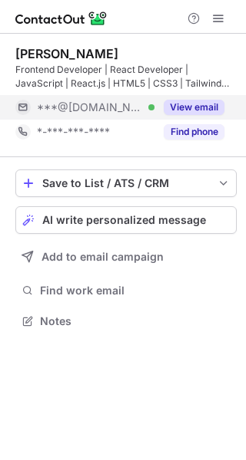  What do you see at coordinates (61, 18) in the screenshot?
I see `img: ContactOut v5.3.10` at bounding box center [61, 18].